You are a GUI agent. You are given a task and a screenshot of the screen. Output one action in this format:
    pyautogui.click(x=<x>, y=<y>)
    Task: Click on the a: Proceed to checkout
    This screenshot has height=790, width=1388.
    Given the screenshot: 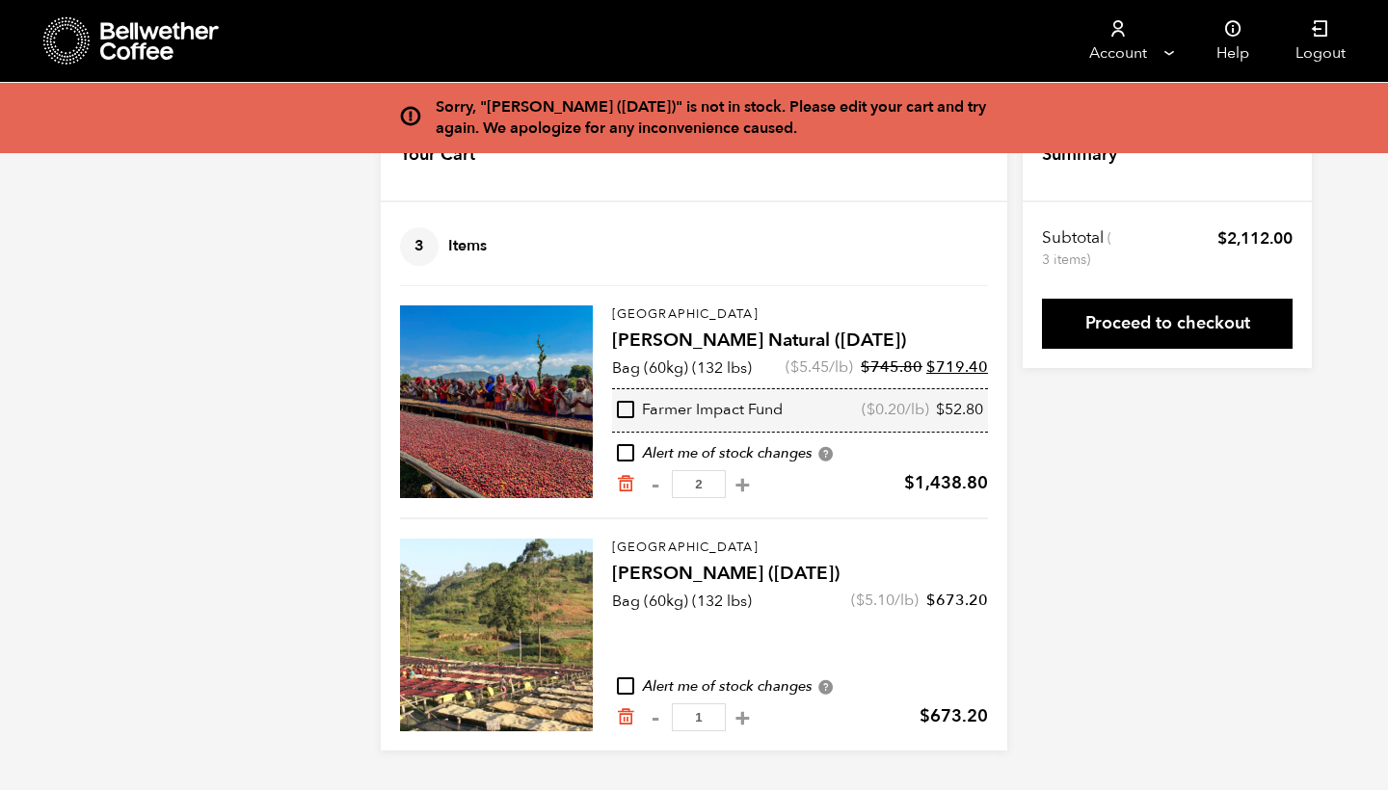 What is the action you would take?
    pyautogui.click(x=1167, y=324)
    